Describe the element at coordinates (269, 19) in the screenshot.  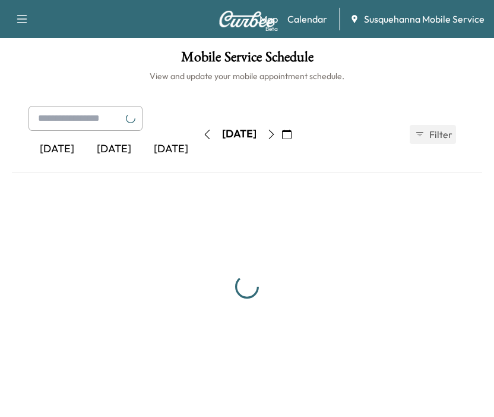
I see `a: MapBeta` at that location.